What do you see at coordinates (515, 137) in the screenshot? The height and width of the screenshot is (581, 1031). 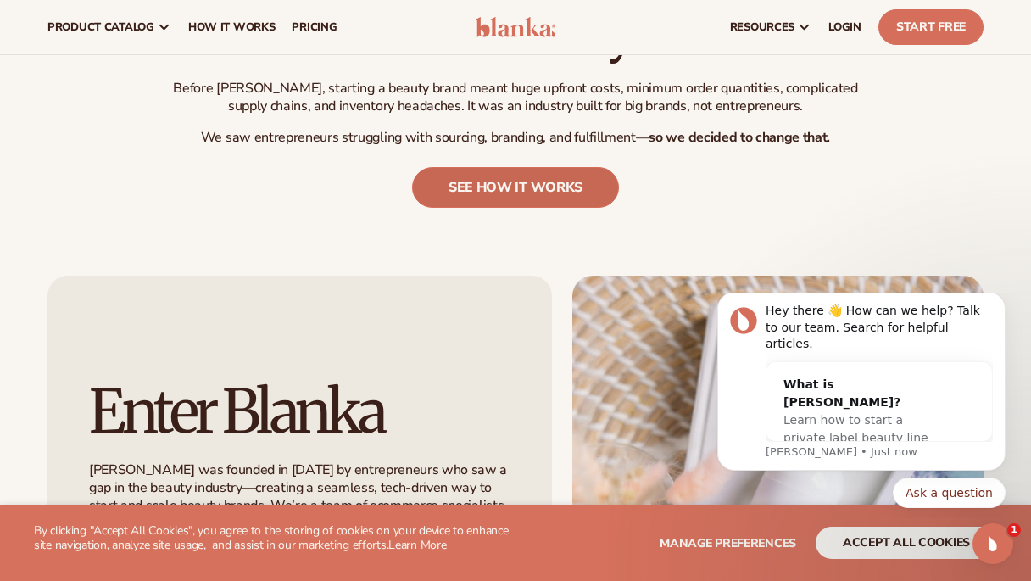 I see `p: We saw entrepreneurs struggling with sourcing, branding, and fulfillment—` at bounding box center [515, 137].